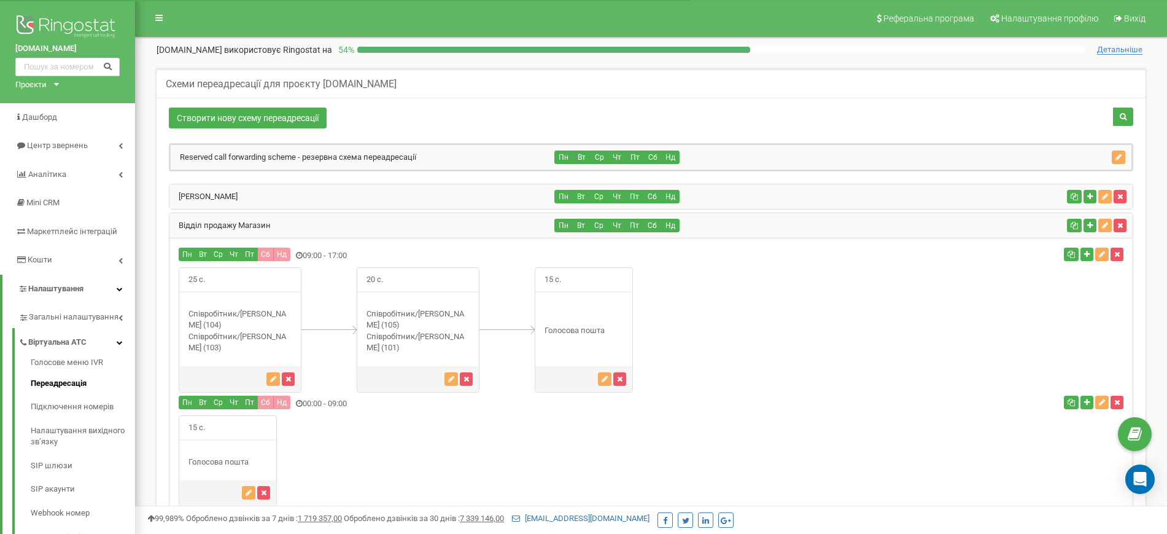 This screenshot has height=534, width=1167. Describe the element at coordinates (77, 340) in the screenshot. I see `a: Віртуальна АТС` at that location.